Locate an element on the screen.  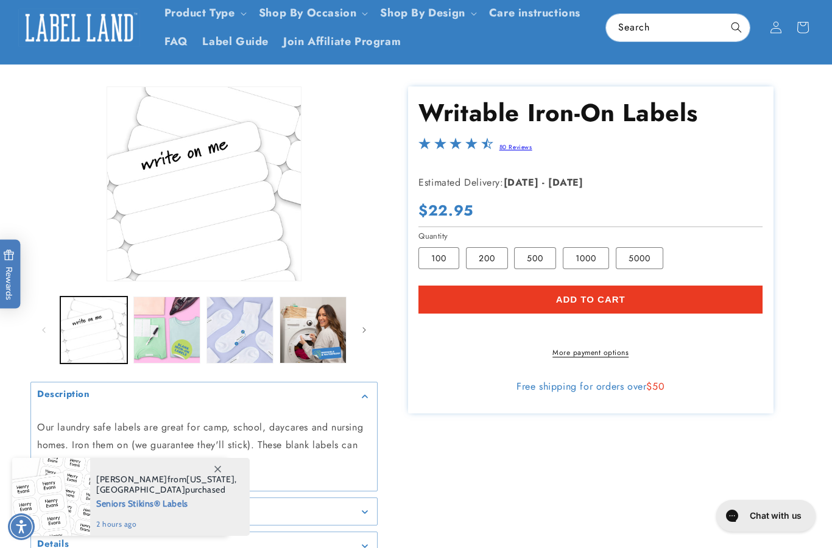
span: Label Guide is located at coordinates (235, 41).